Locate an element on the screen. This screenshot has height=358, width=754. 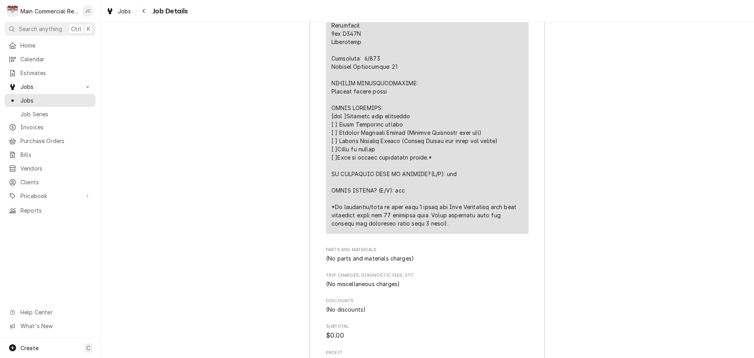
div: Discounts List is located at coordinates (427, 309).